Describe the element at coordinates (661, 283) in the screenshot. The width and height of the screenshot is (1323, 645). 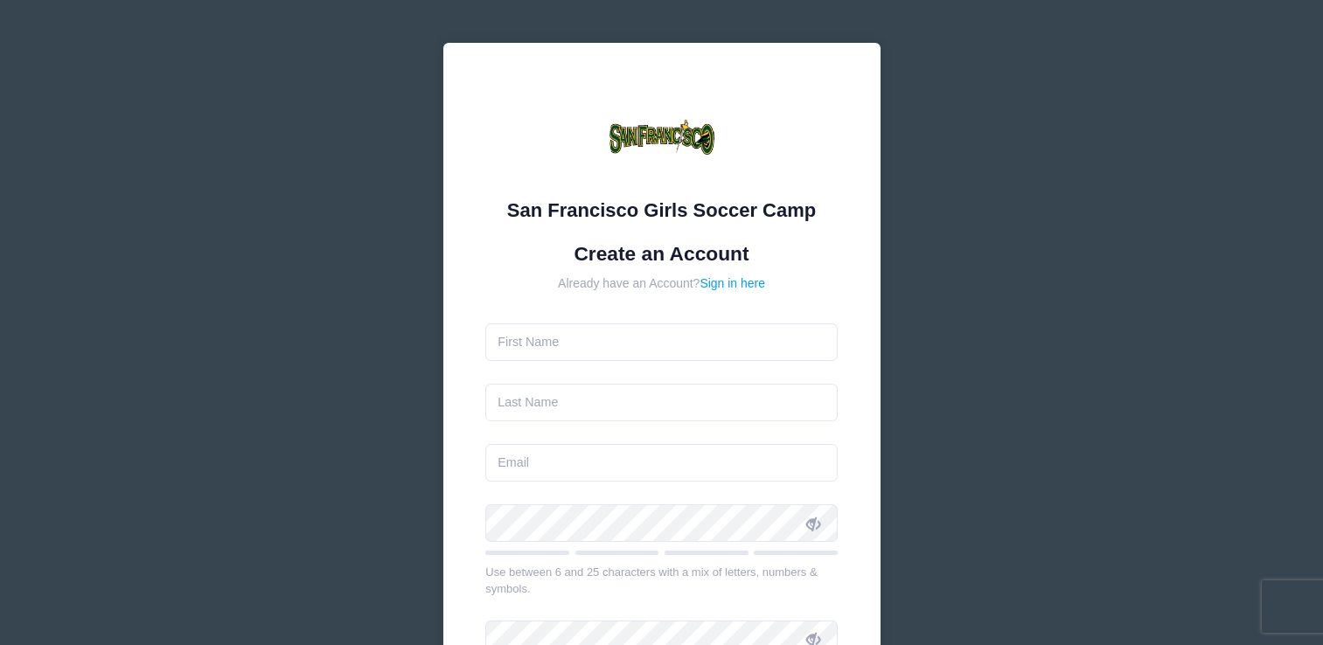
I see `div: Already have an Account?` at that location.